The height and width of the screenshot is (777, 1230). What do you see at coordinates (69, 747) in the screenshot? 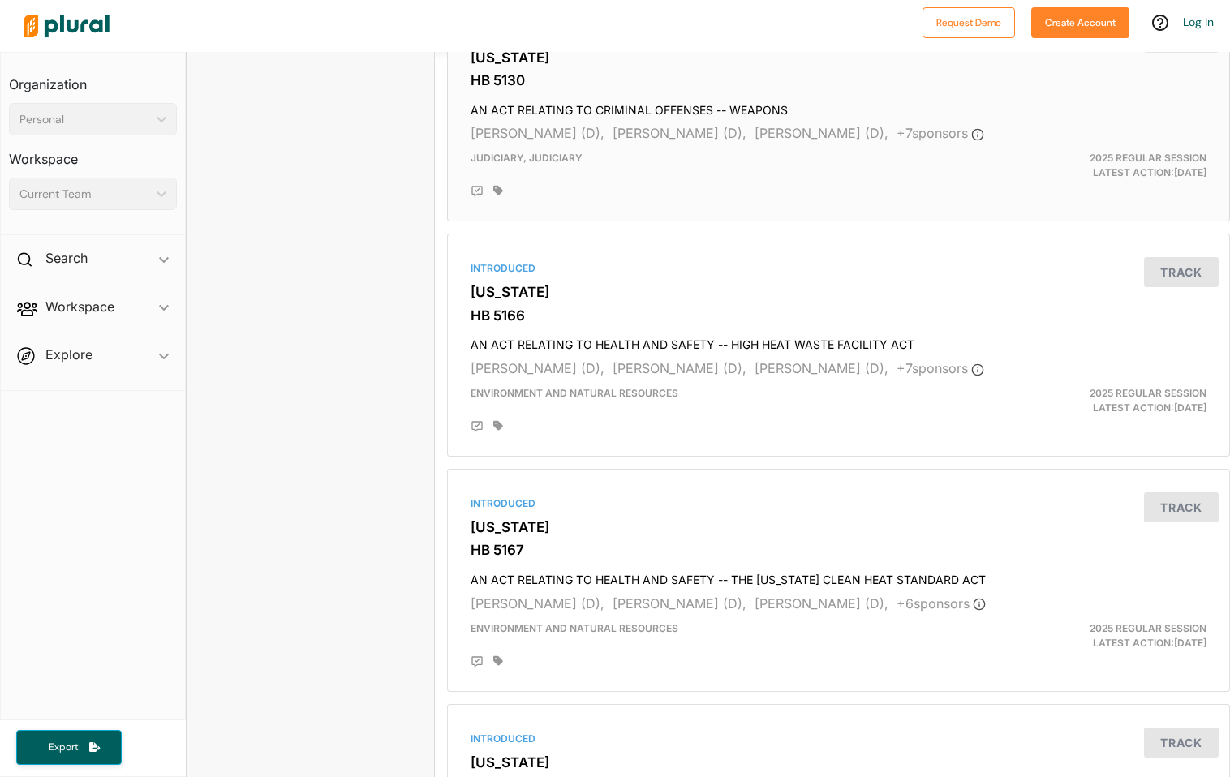
I see `button: Export` at bounding box center [69, 747].